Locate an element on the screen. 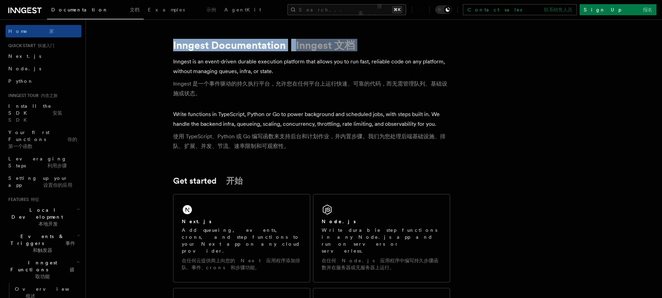  span: AgentKit is located at coordinates (243, 10).